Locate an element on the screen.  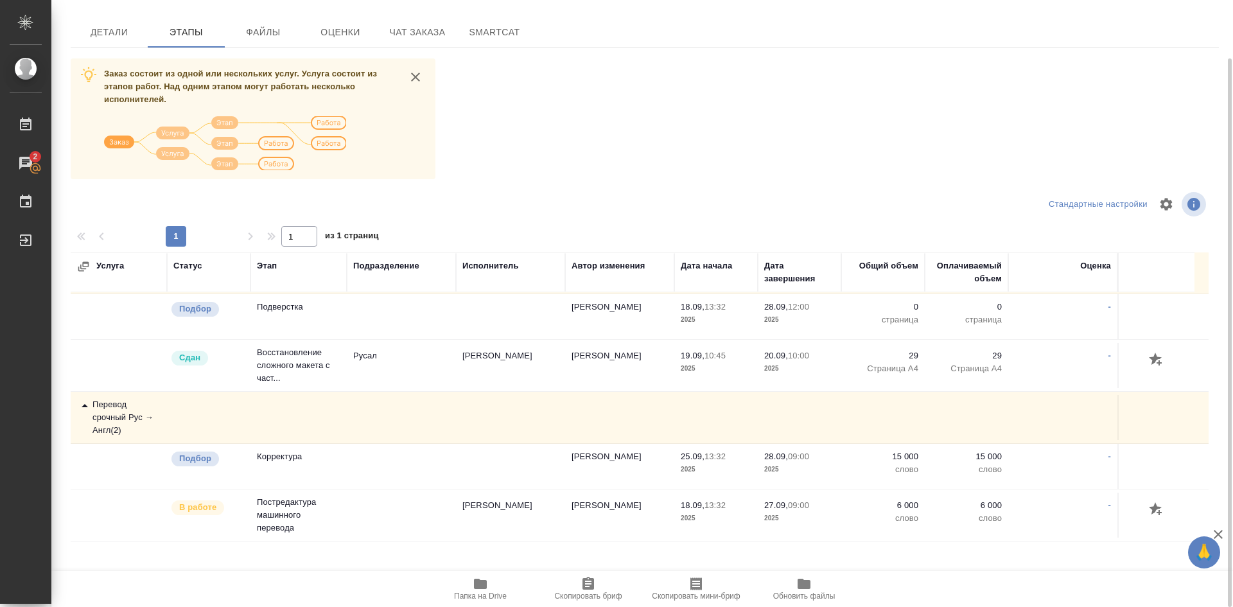
div: Подразделение is located at coordinates (386, 266).